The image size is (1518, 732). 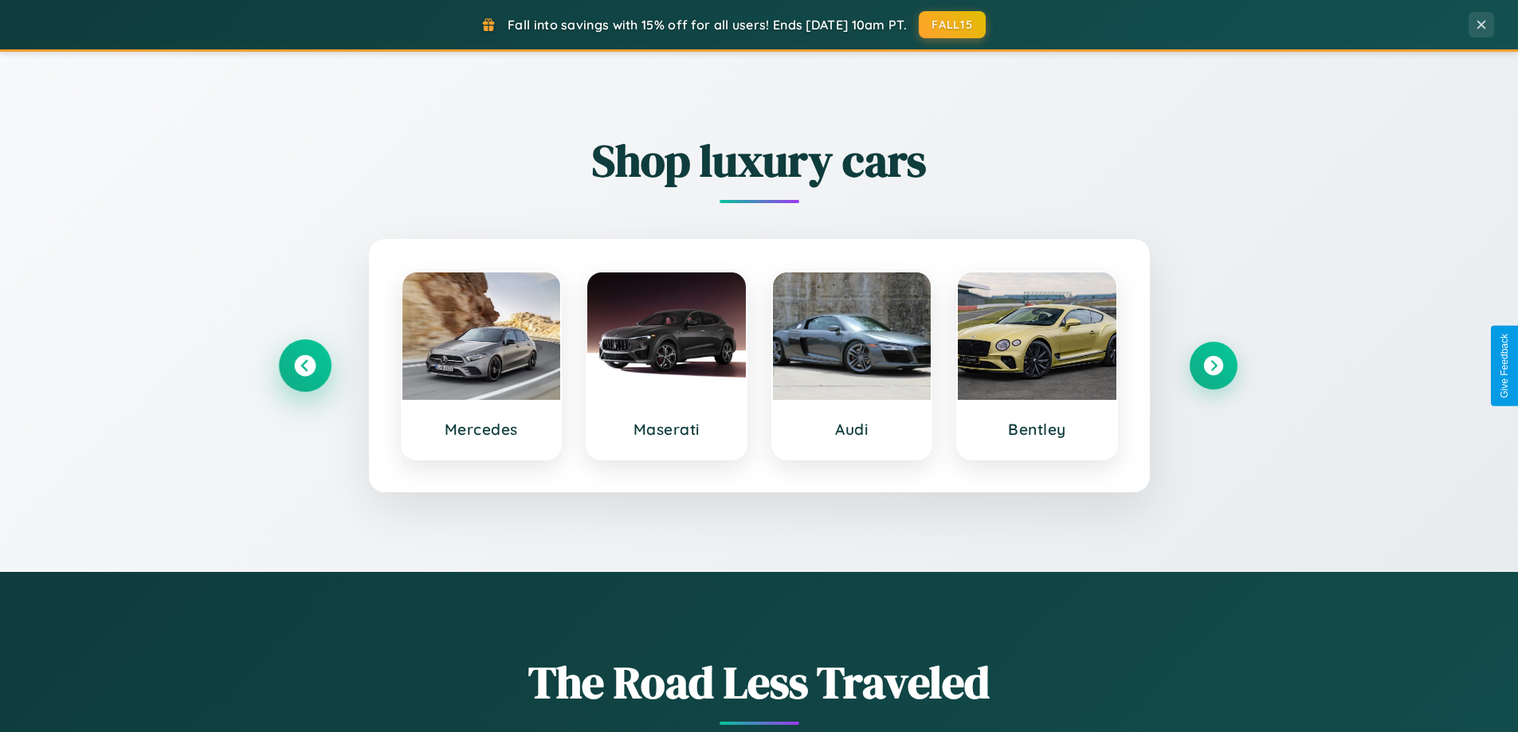 What do you see at coordinates (952, 25) in the screenshot?
I see `button: FALL15` at bounding box center [952, 25].